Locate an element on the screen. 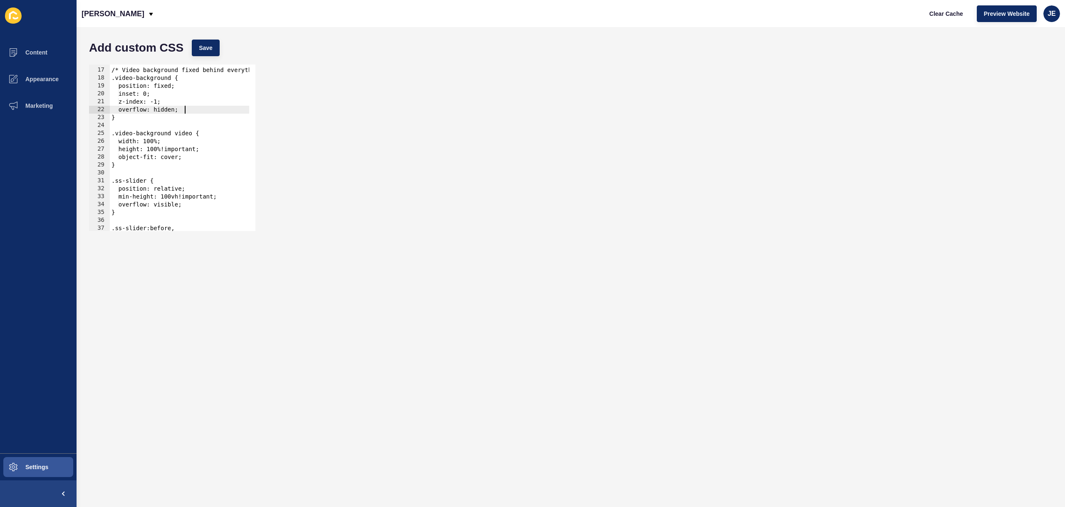  div: 22 is located at coordinates (99, 109).